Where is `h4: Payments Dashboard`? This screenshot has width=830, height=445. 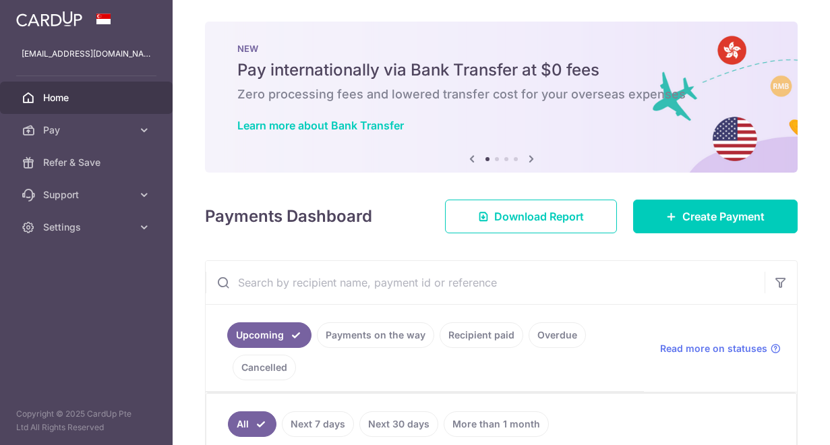 h4: Payments Dashboard is located at coordinates (289, 216).